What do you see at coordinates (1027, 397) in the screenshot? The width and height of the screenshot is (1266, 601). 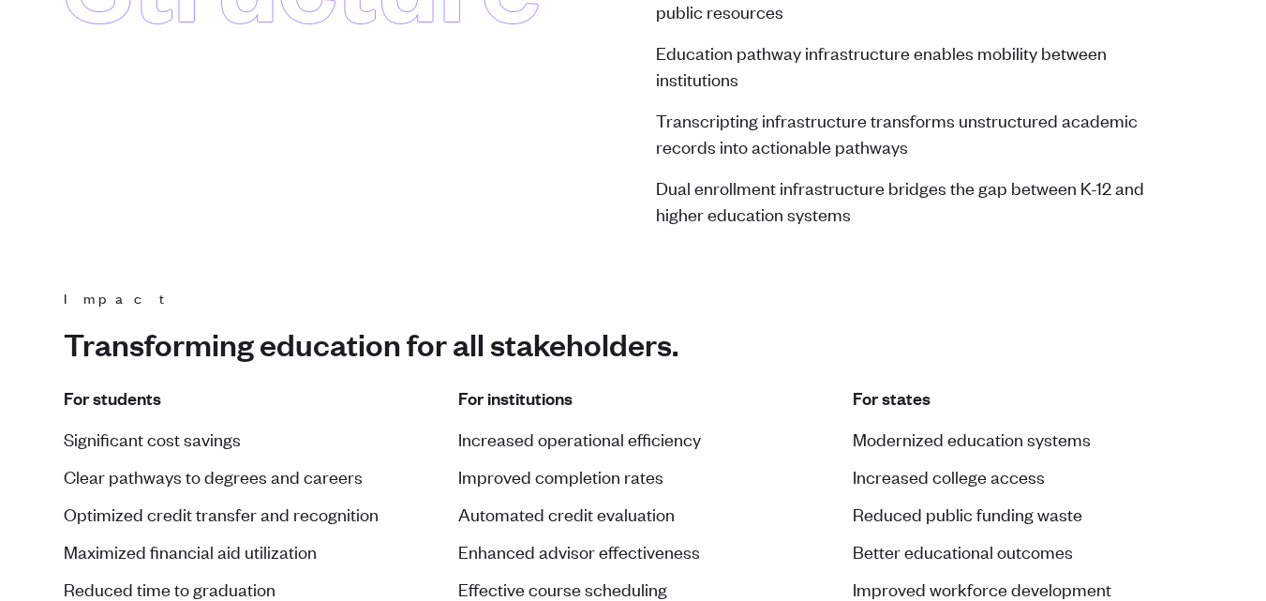 I see `h4: For states` at bounding box center [1027, 397].